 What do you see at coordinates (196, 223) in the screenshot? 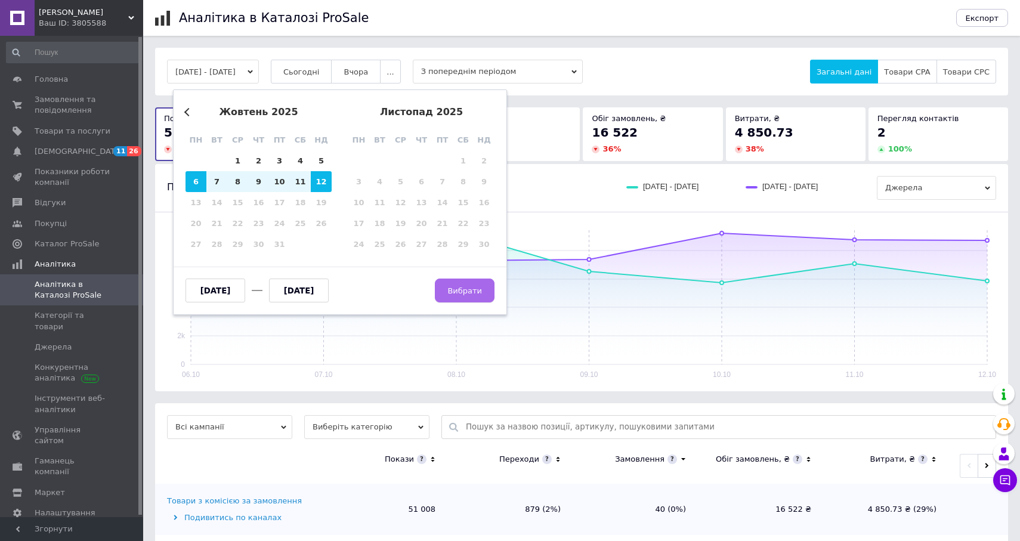
I see `div: Not available понеділок, 20-е жовтня 2025 р.` at bounding box center [196, 223].